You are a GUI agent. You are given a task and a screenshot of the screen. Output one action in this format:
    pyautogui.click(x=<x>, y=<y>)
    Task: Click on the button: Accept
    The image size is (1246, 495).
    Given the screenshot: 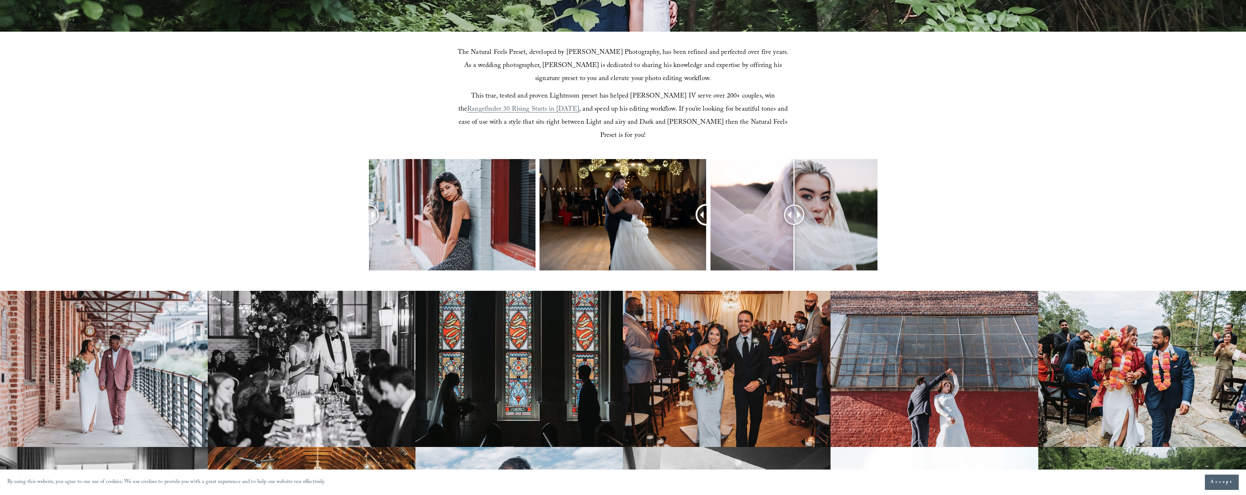 What is the action you would take?
    pyautogui.click(x=1222, y=482)
    